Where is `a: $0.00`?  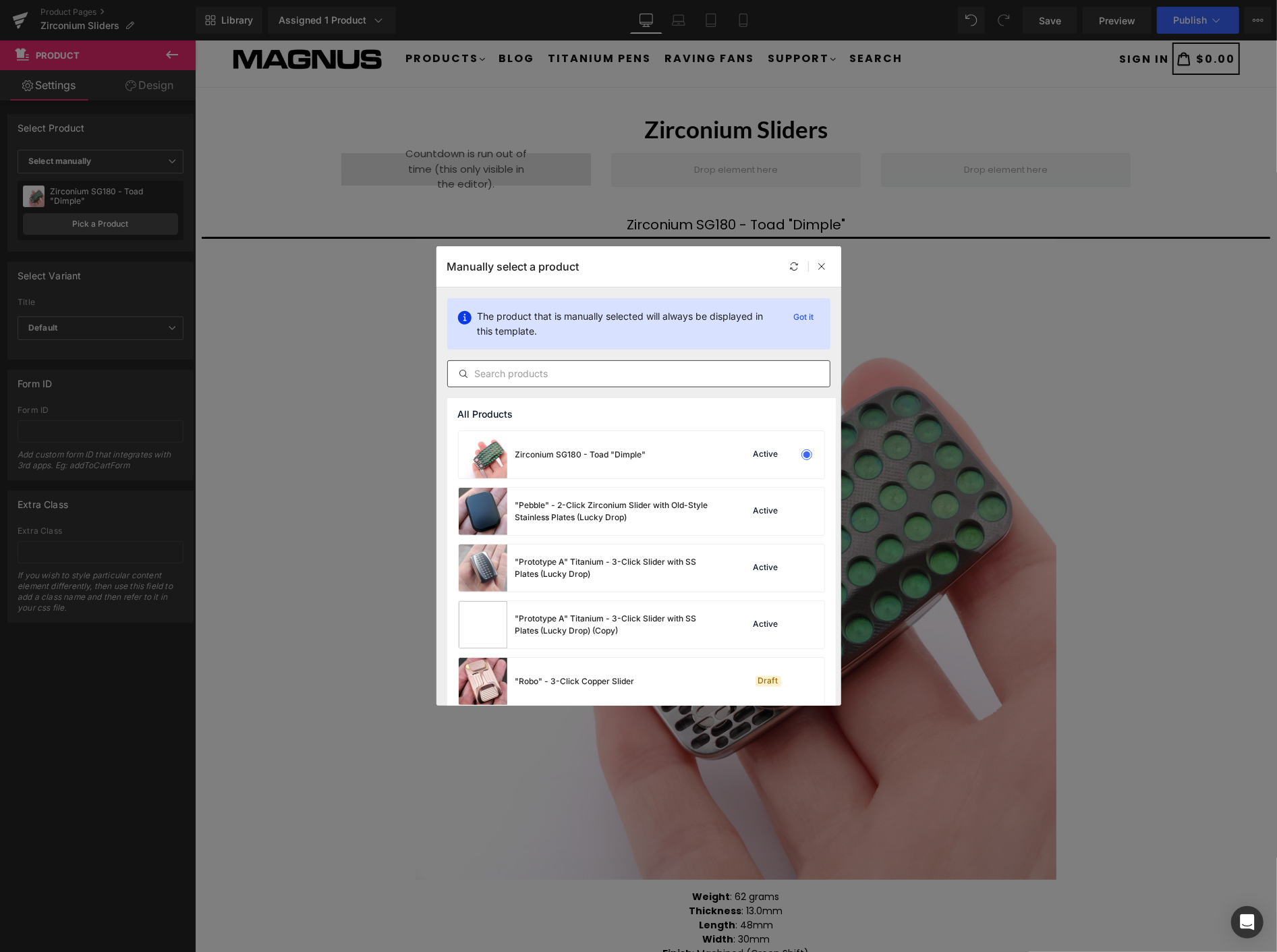
a: $0.00 is located at coordinates (1011, 19).